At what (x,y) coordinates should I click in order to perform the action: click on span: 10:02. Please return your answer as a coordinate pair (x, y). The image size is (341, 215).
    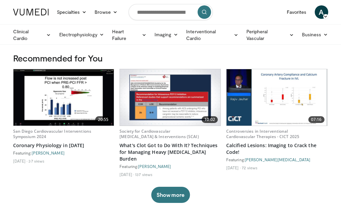
    Looking at the image, I should click on (209, 120).